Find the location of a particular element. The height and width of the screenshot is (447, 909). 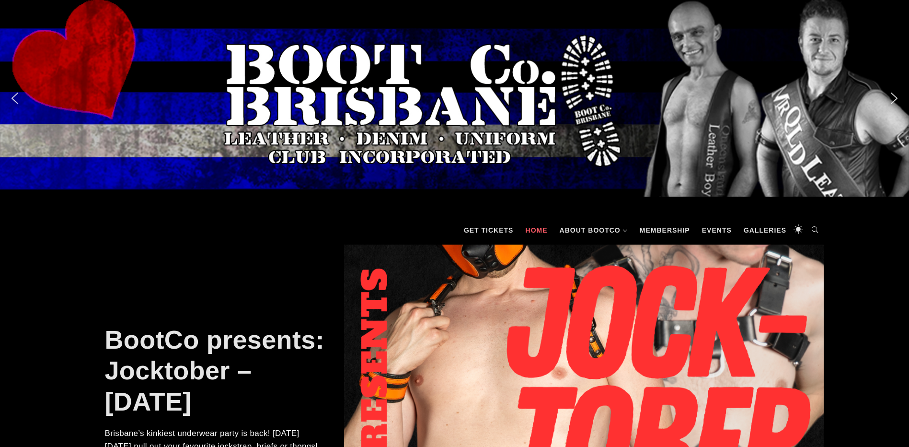

a: GET TICKETS is located at coordinates (489, 230).